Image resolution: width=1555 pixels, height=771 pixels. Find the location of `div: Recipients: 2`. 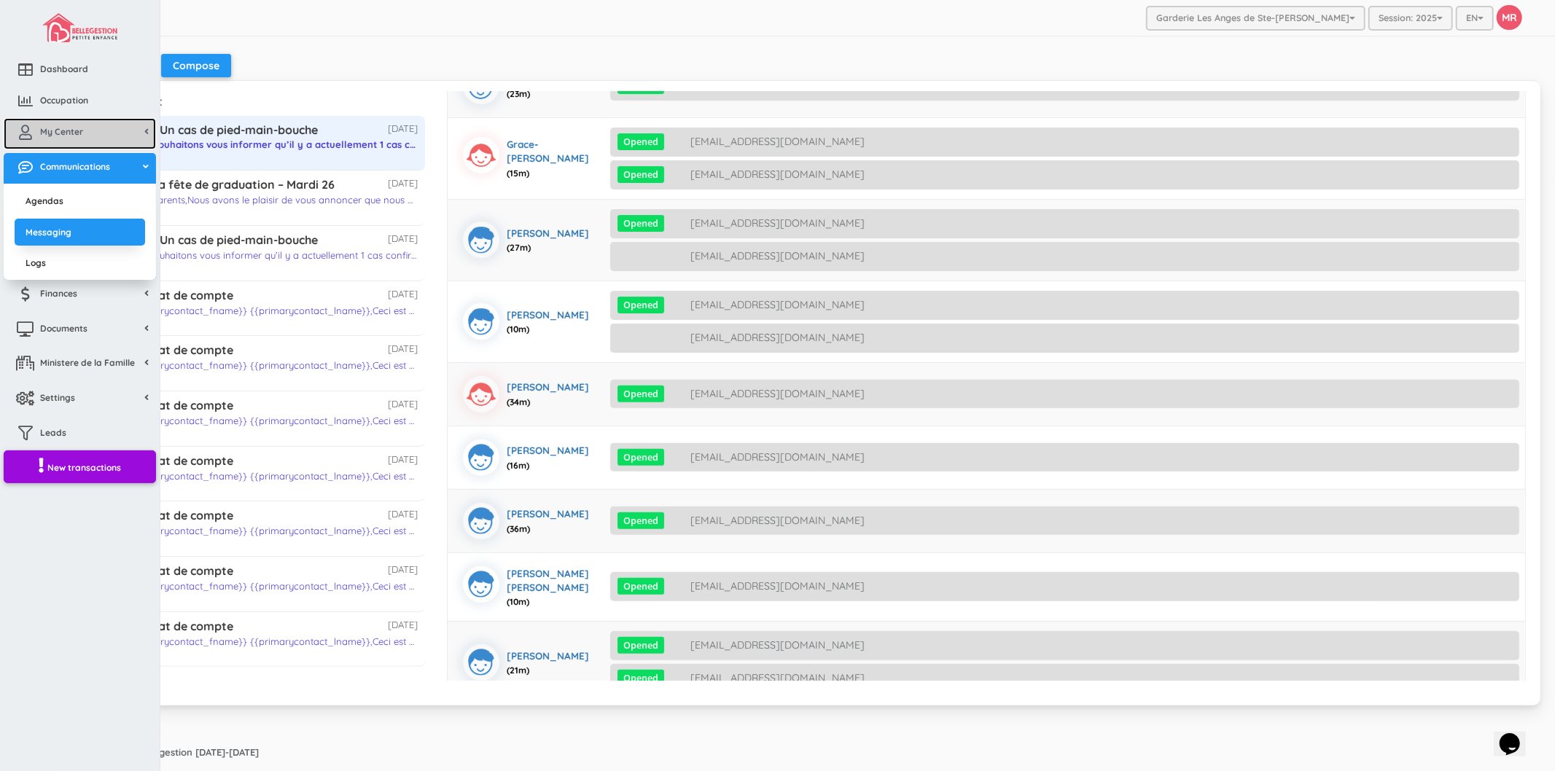

div: Recipients: 2 is located at coordinates (252, 489).